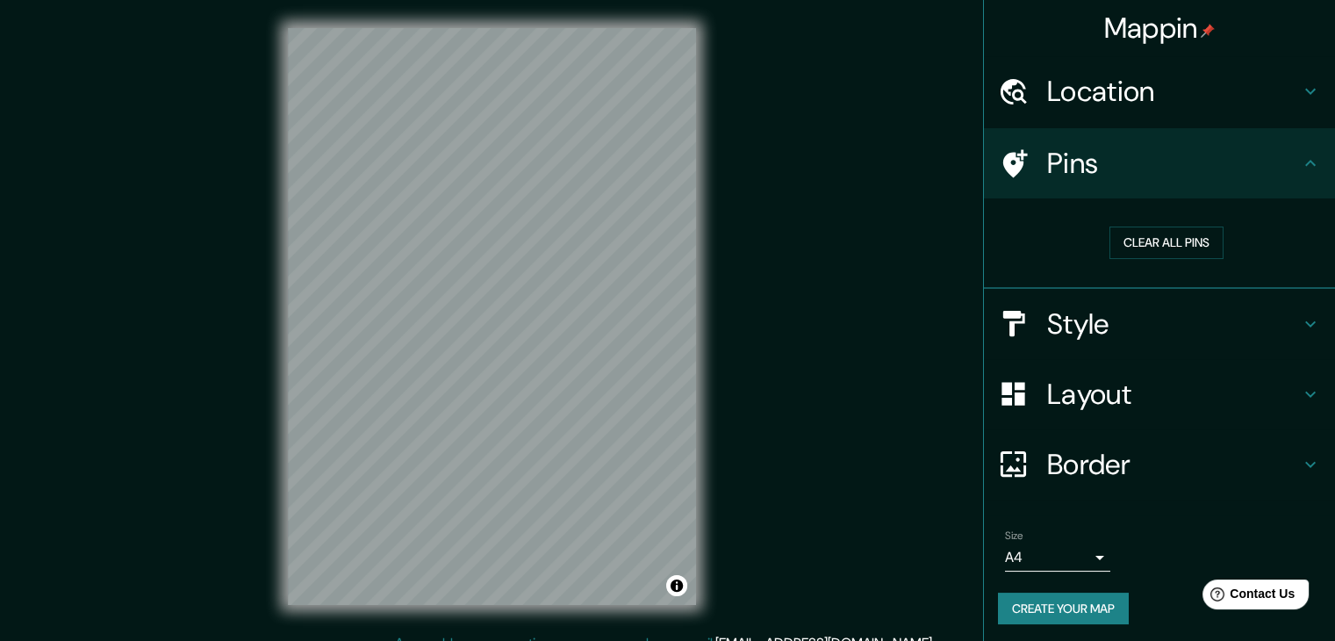  I want to click on h4: Layout, so click(1174, 394).